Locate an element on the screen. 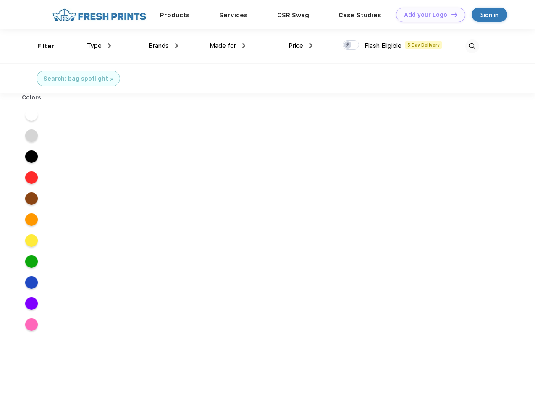  img: desktop_search.svg is located at coordinates (472, 46).